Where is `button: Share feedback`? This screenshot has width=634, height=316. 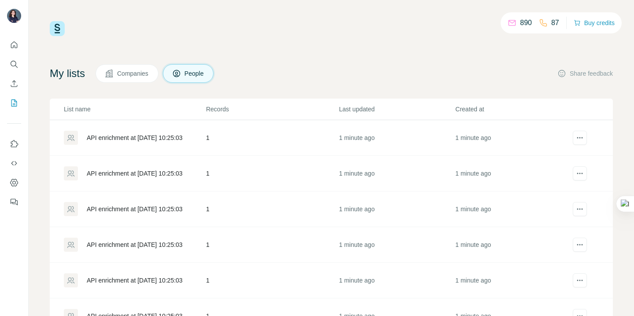
button: Share feedback is located at coordinates (585, 74).